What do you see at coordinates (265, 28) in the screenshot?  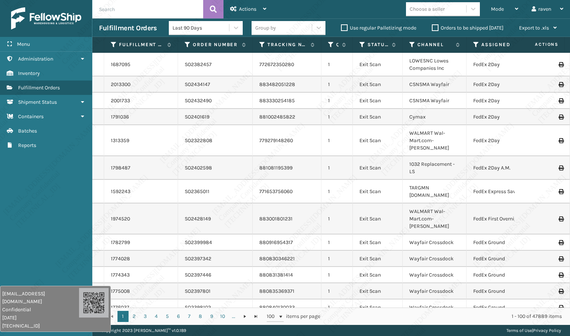 I see `div: Group by` at bounding box center [265, 28].